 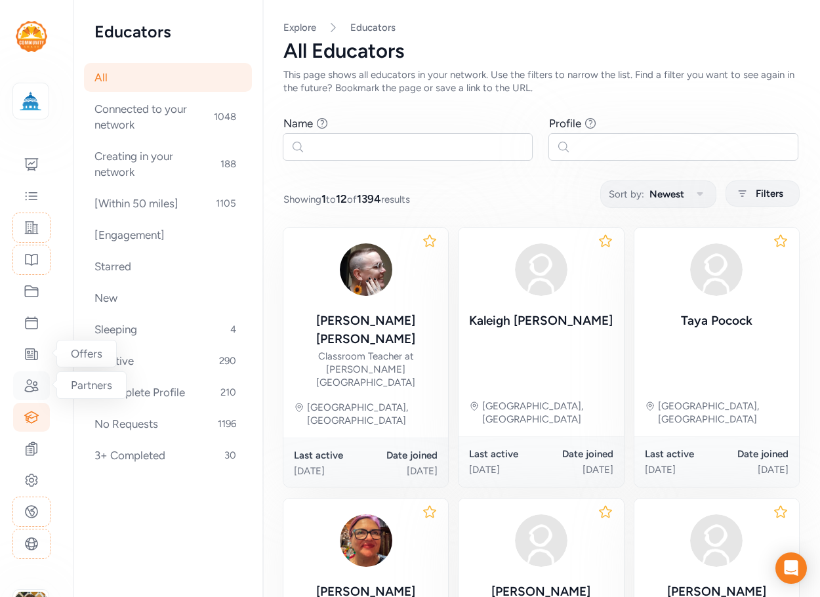 I want to click on div: [Within 50 miles], so click(x=168, y=203).